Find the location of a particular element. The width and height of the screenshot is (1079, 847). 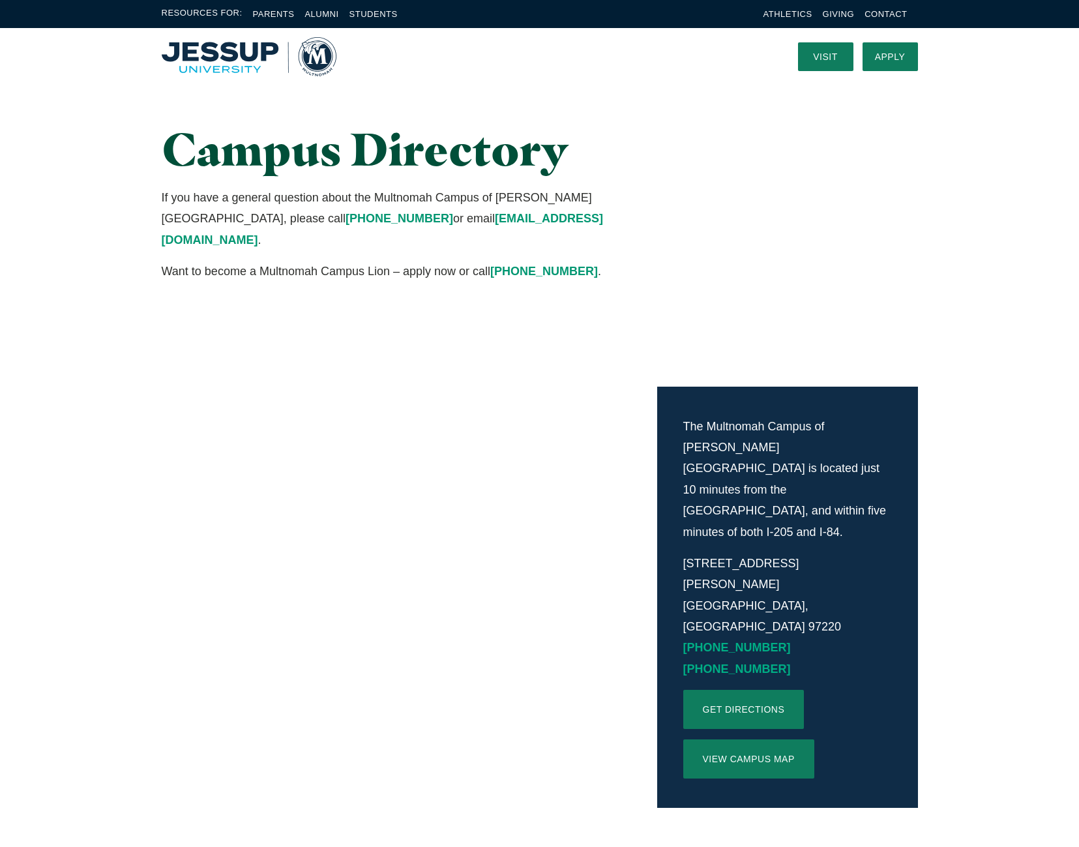

a: Parents is located at coordinates (274, 14).